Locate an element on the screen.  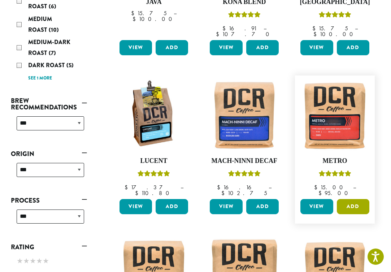
a: MetroRated 5.00 out of 5 is located at coordinates (335, 138).